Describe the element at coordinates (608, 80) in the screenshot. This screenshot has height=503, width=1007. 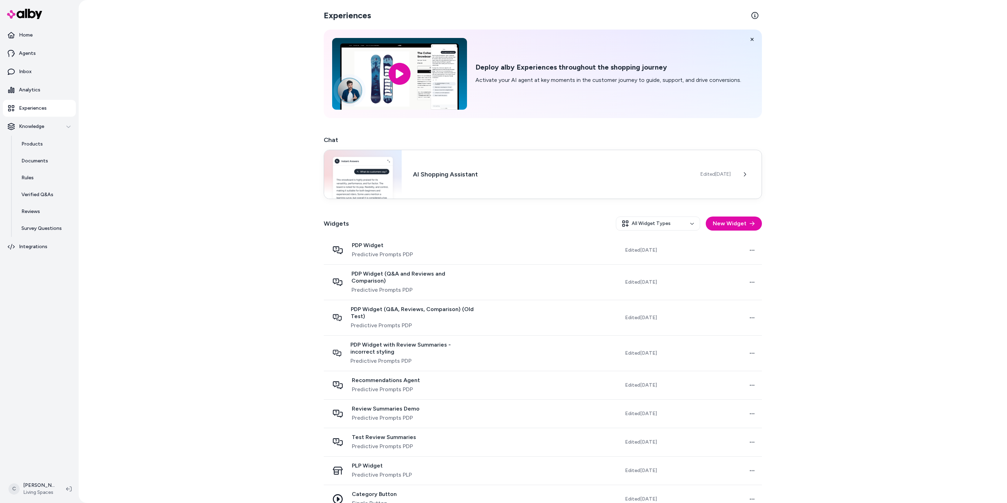
I see `p: Activate your AI agent at key moments in the customer journey to guide, support, and drive conver...` at that location.